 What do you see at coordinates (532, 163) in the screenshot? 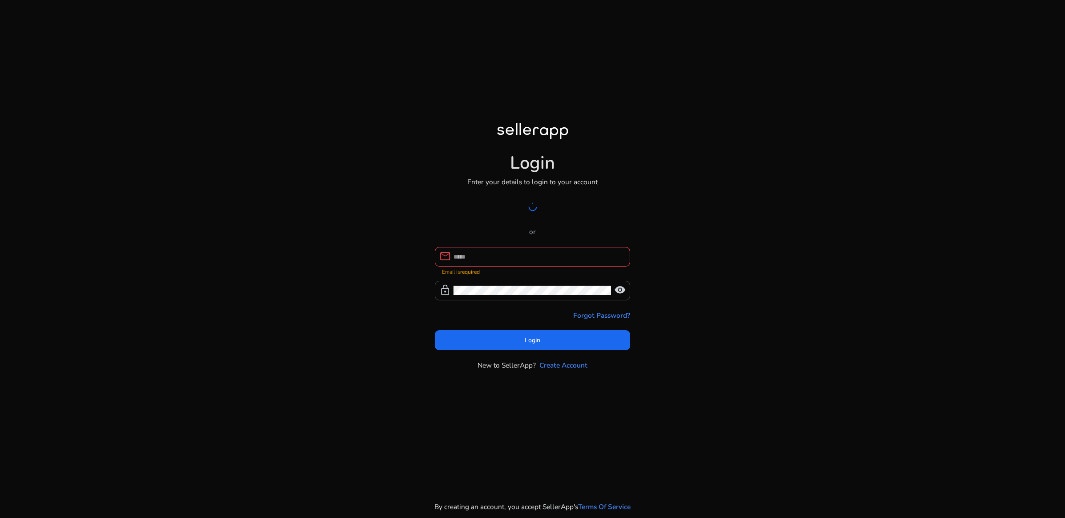
I see `h1: Login` at bounding box center [532, 163].